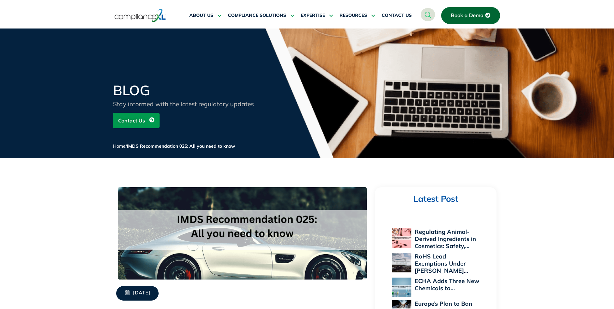 The image size is (614, 309). What do you see at coordinates (119, 146) in the screenshot?
I see `a: Home` at bounding box center [119, 146].